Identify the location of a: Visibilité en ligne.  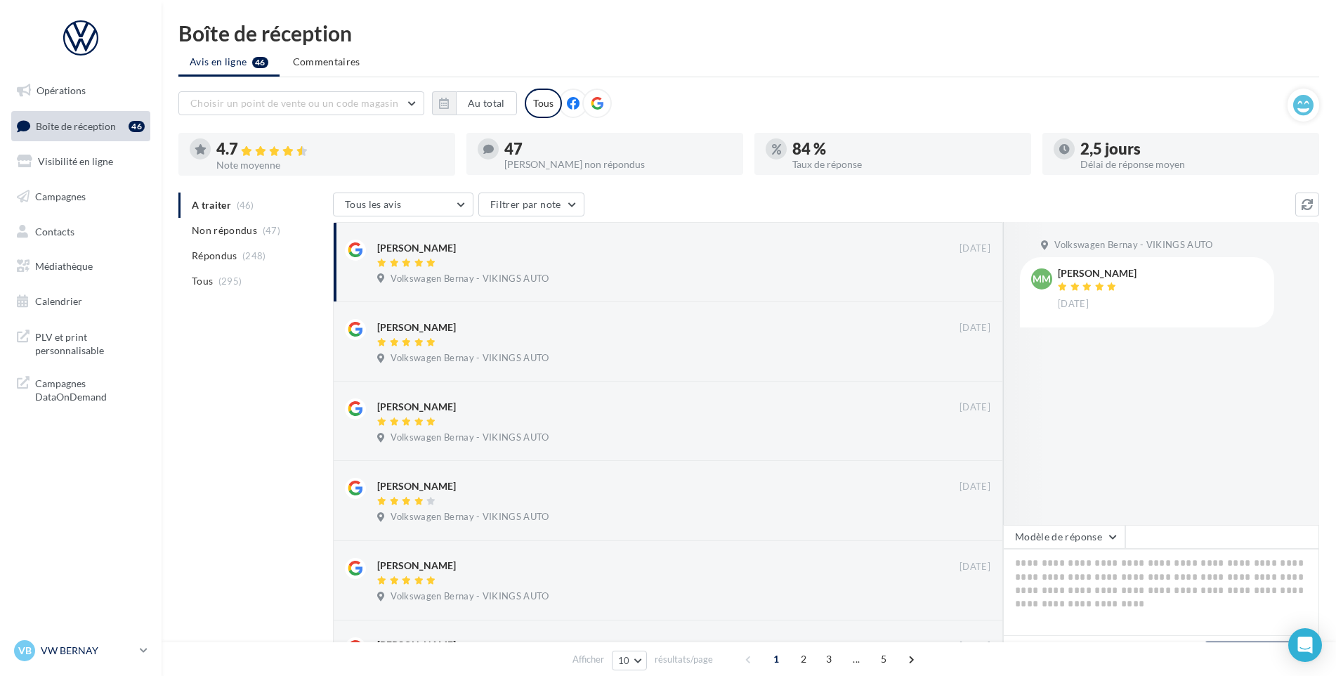
(81, 162).